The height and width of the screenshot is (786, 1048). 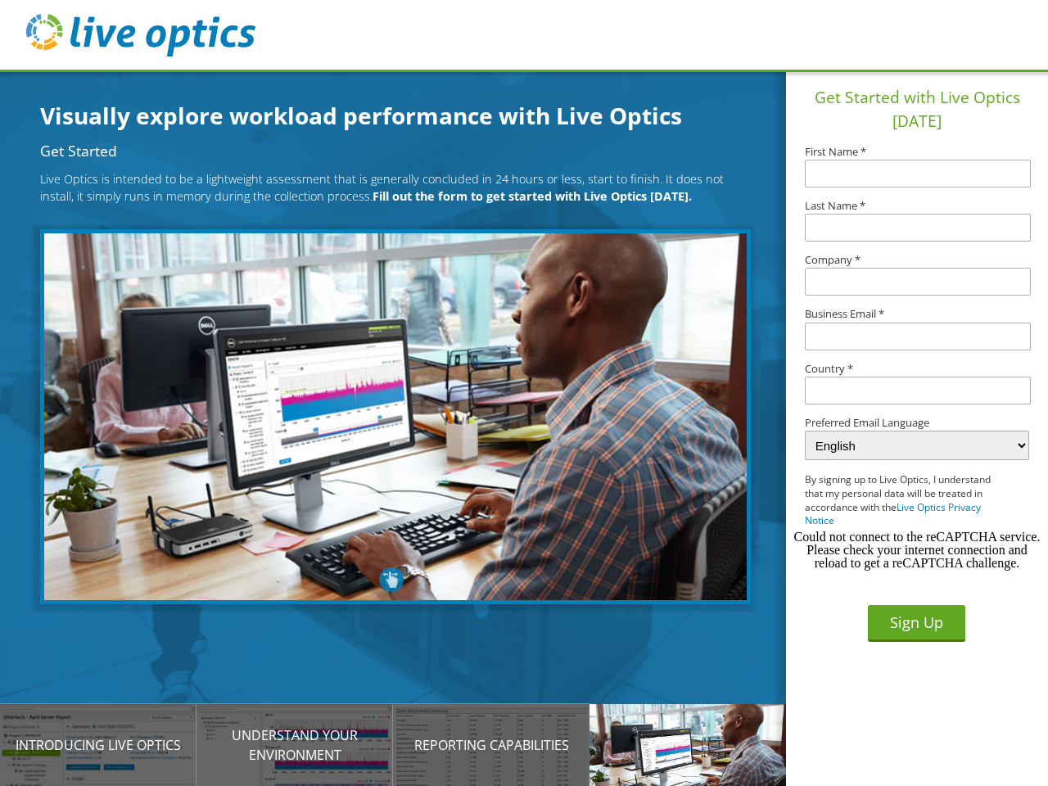 I want to click on p: Reporting Capabilities, so click(x=491, y=745).